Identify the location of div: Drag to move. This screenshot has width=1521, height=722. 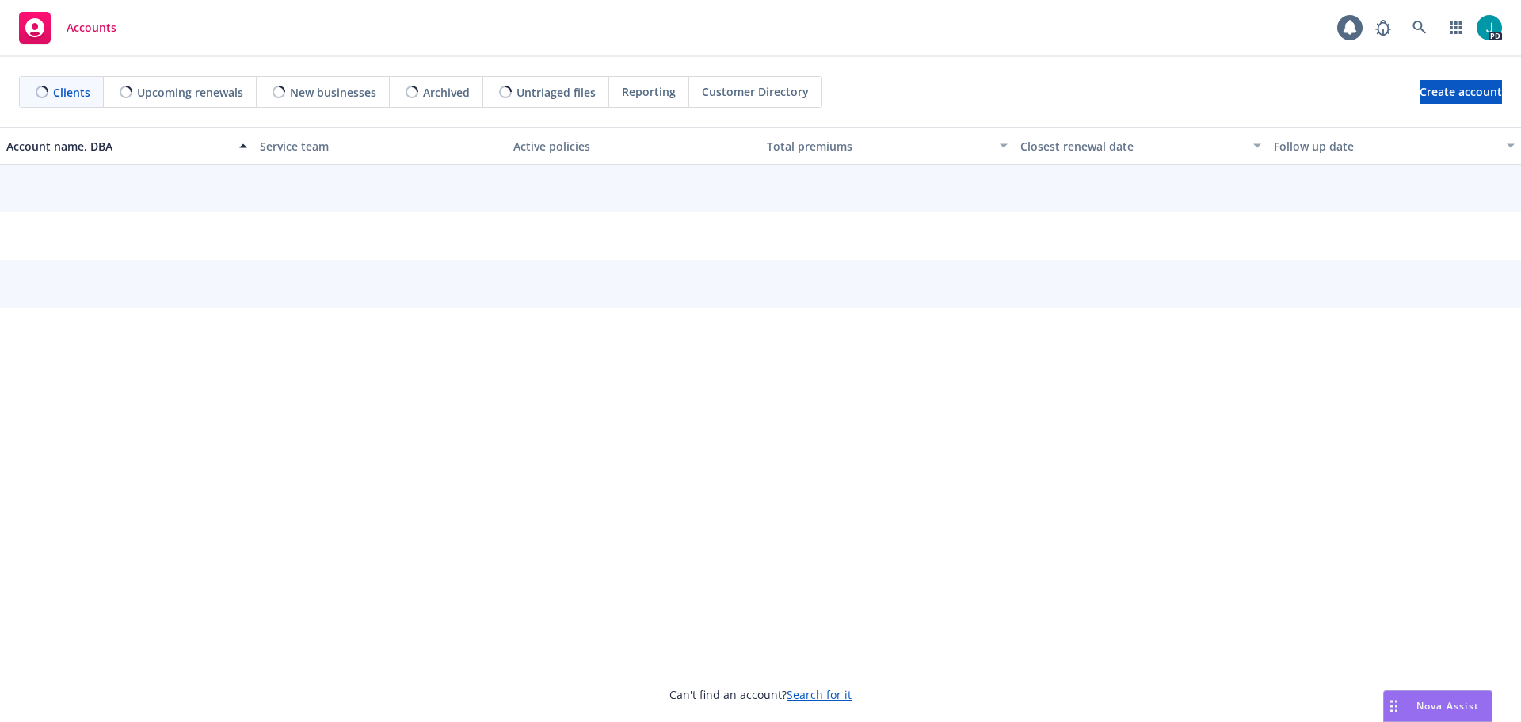
(1393, 706).